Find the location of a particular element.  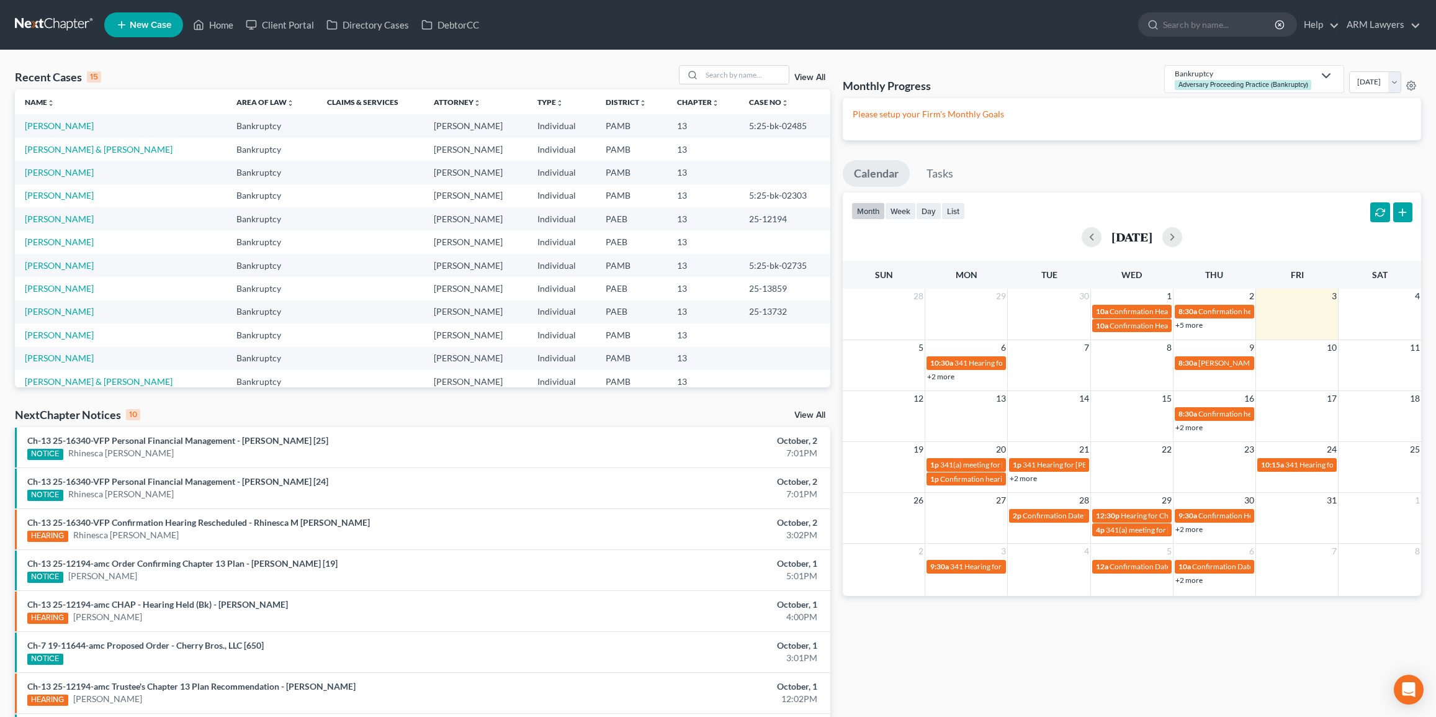

span: 7 is located at coordinates (1334, 551).